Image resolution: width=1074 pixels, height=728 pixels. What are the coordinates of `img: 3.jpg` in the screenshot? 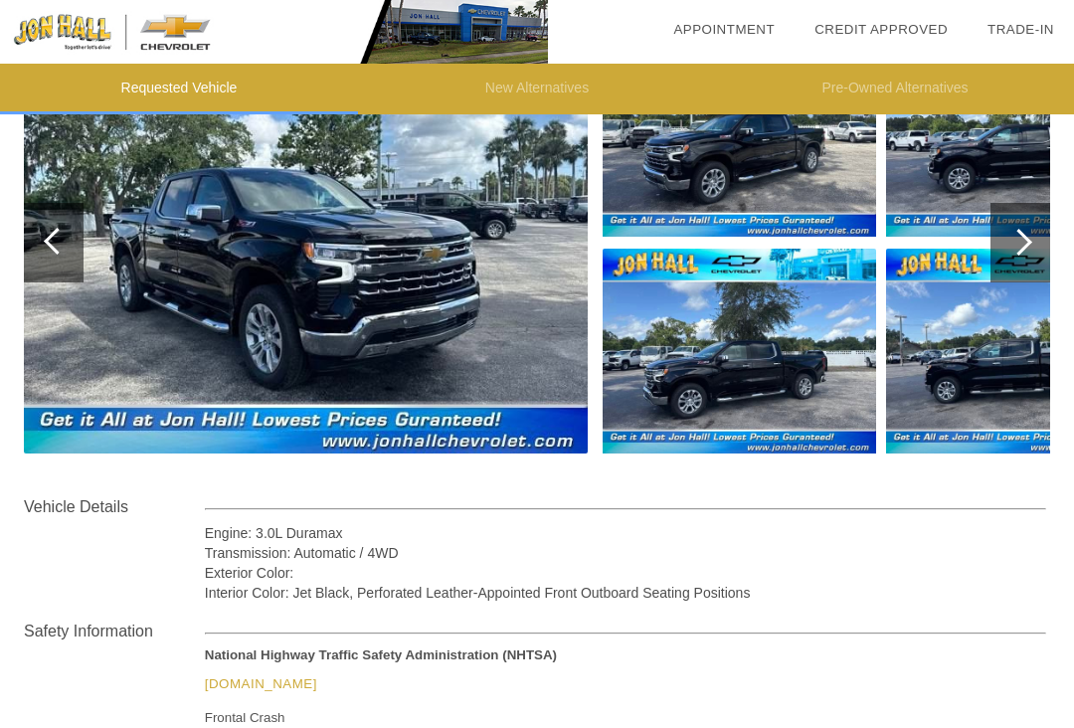 It's located at (739, 351).